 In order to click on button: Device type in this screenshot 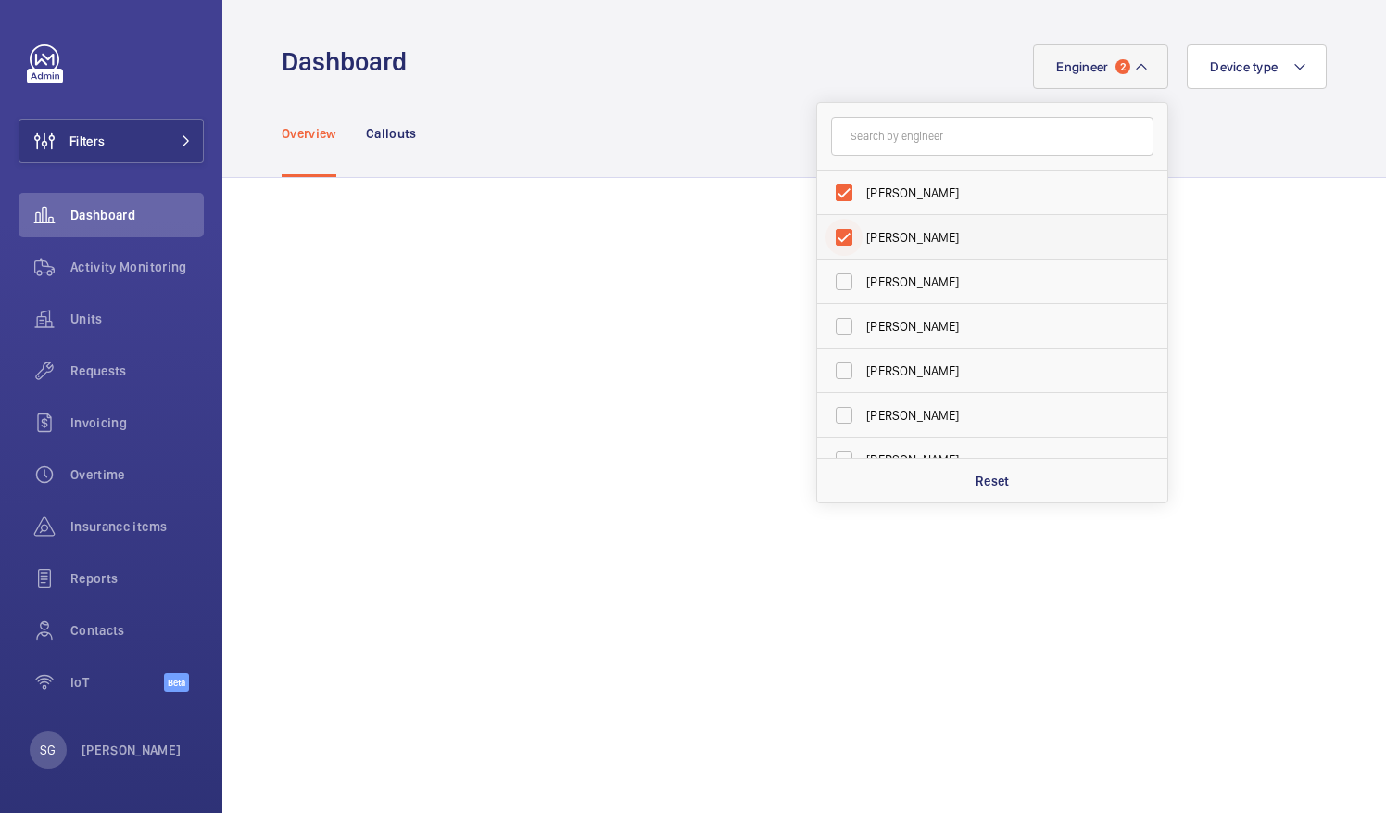, I will do `click(1257, 67)`.